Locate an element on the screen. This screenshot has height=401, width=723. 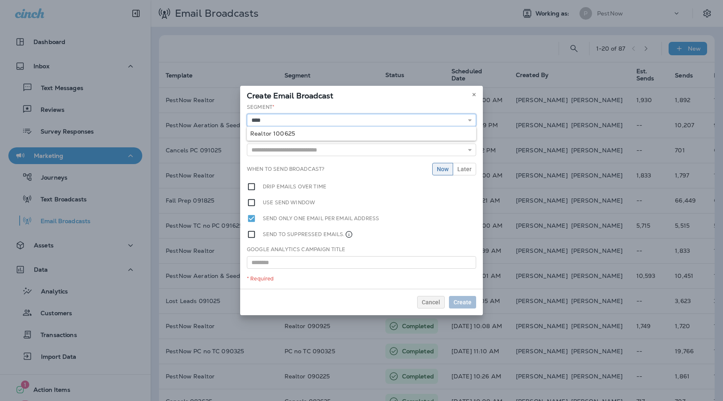
span: Cancel is located at coordinates (431, 302).